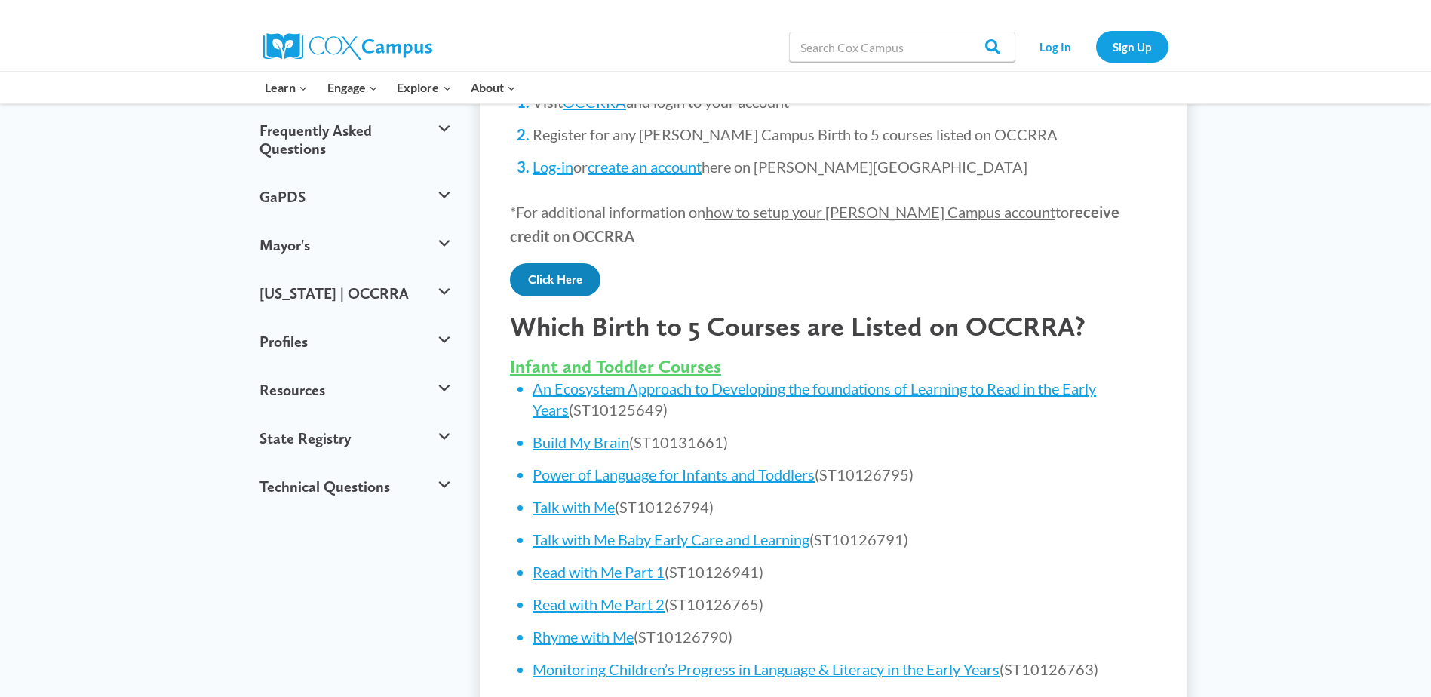 This screenshot has height=697, width=1431. Describe the element at coordinates (674, 475) in the screenshot. I see `a: Power of Language for Infants and Toddlers` at that location.